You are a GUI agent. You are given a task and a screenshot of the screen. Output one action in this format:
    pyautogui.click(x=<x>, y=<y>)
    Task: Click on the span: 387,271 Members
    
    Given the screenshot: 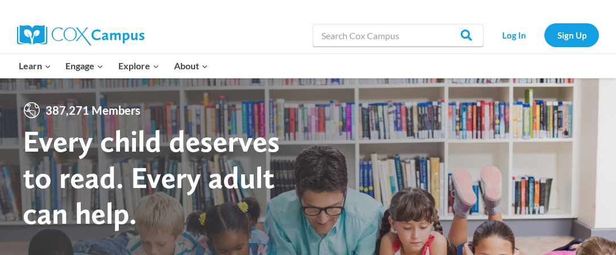 What is the action you would take?
    pyautogui.click(x=93, y=110)
    